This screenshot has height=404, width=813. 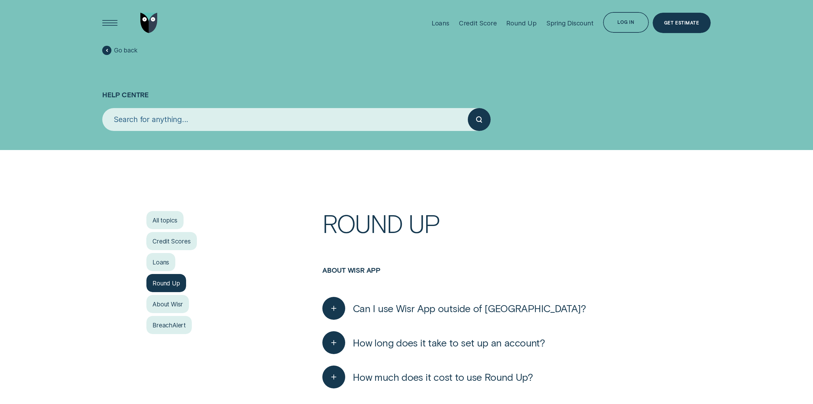 What do you see at coordinates (434, 342) in the screenshot?
I see `button: How long does it take to set up an account?` at bounding box center [434, 342].